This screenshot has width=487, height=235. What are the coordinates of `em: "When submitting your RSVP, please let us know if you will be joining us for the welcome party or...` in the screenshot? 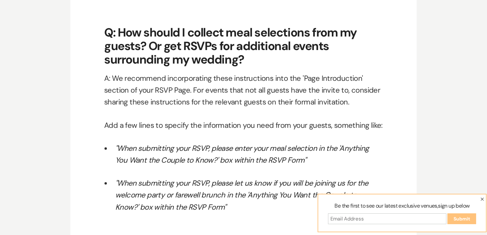 It's located at (242, 195).